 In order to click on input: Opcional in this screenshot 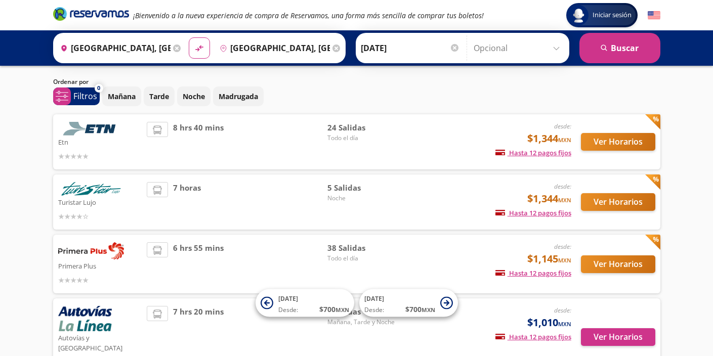, I will do `click(518, 48)`.